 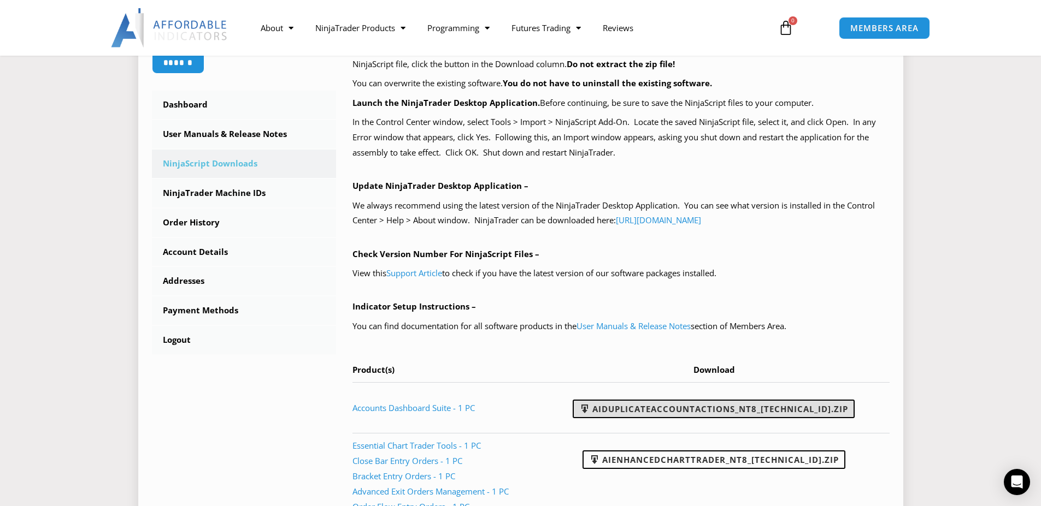 What do you see at coordinates (244, 340) in the screenshot?
I see `a: Logout` at bounding box center [244, 340].